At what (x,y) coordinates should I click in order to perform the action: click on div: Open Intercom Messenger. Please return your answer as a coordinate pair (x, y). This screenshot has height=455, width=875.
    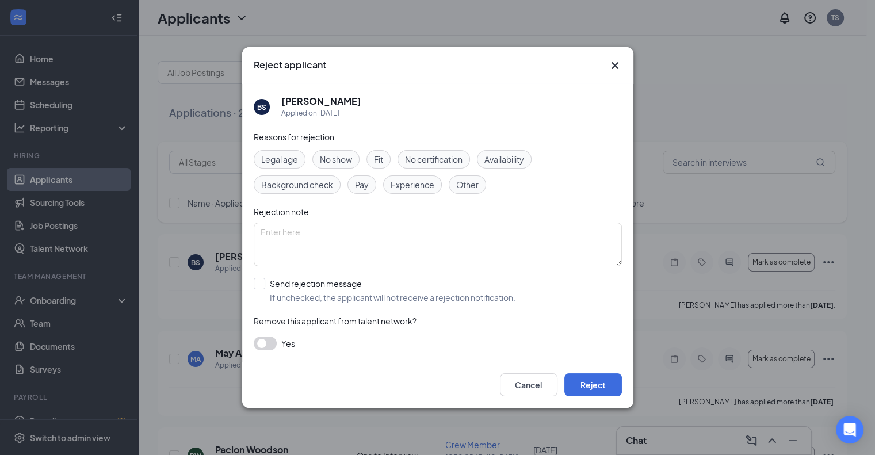
    Looking at the image, I should click on (850, 430).